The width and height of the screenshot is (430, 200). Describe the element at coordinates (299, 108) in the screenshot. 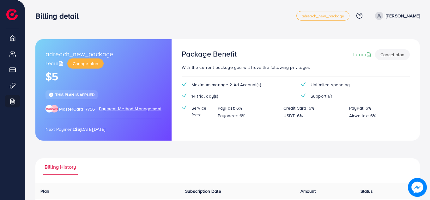

I see `p: Credit Card: 6%` at that location.